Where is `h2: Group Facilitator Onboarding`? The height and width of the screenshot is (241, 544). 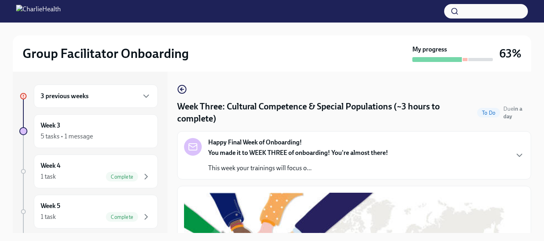 h2: Group Facilitator Onboarding is located at coordinates (105, 54).